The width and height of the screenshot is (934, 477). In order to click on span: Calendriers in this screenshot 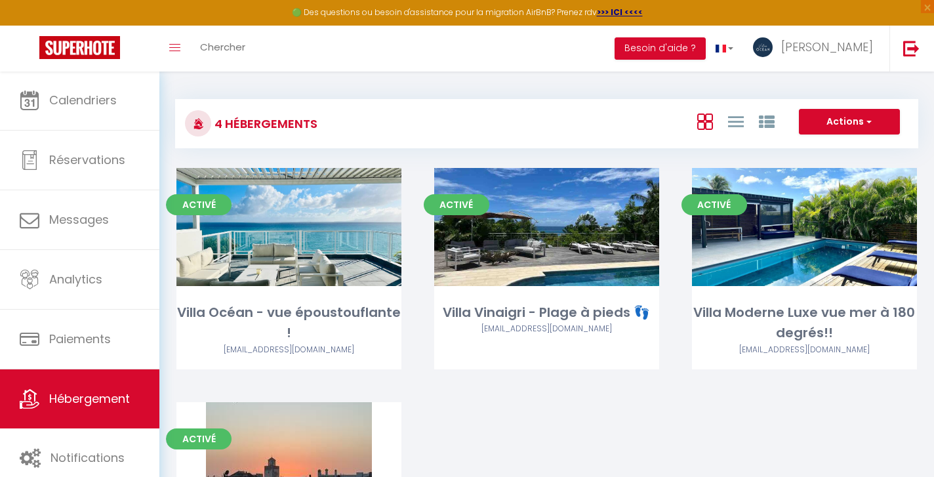, I will do `click(83, 100)`.